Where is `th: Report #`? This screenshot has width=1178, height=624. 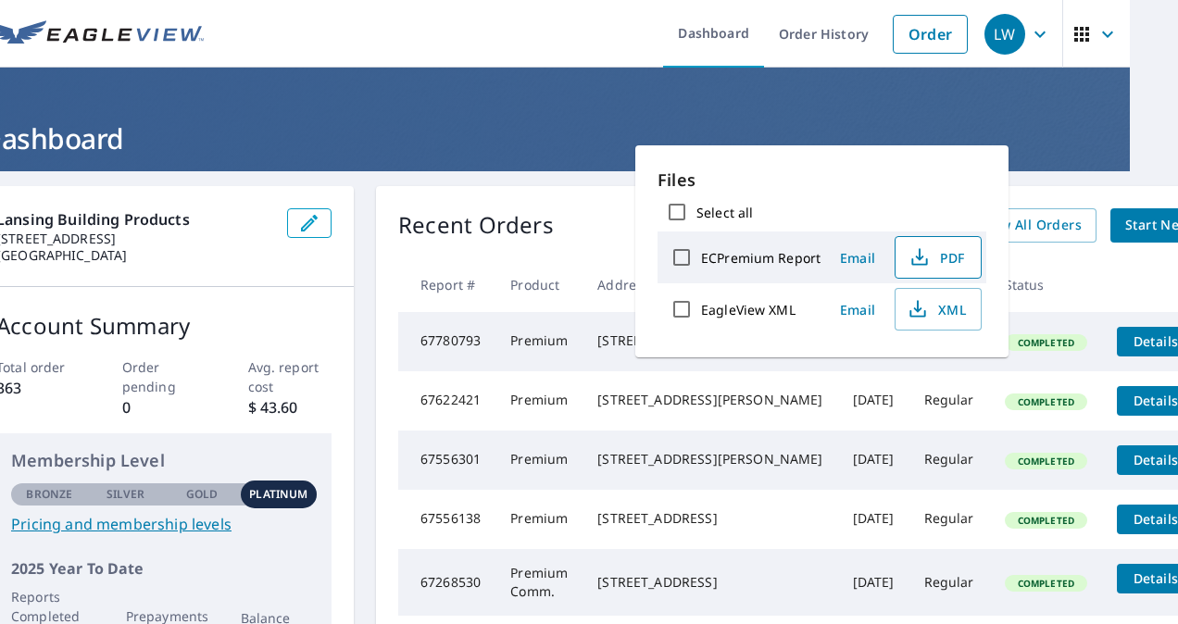 th: Report # is located at coordinates (446, 284).